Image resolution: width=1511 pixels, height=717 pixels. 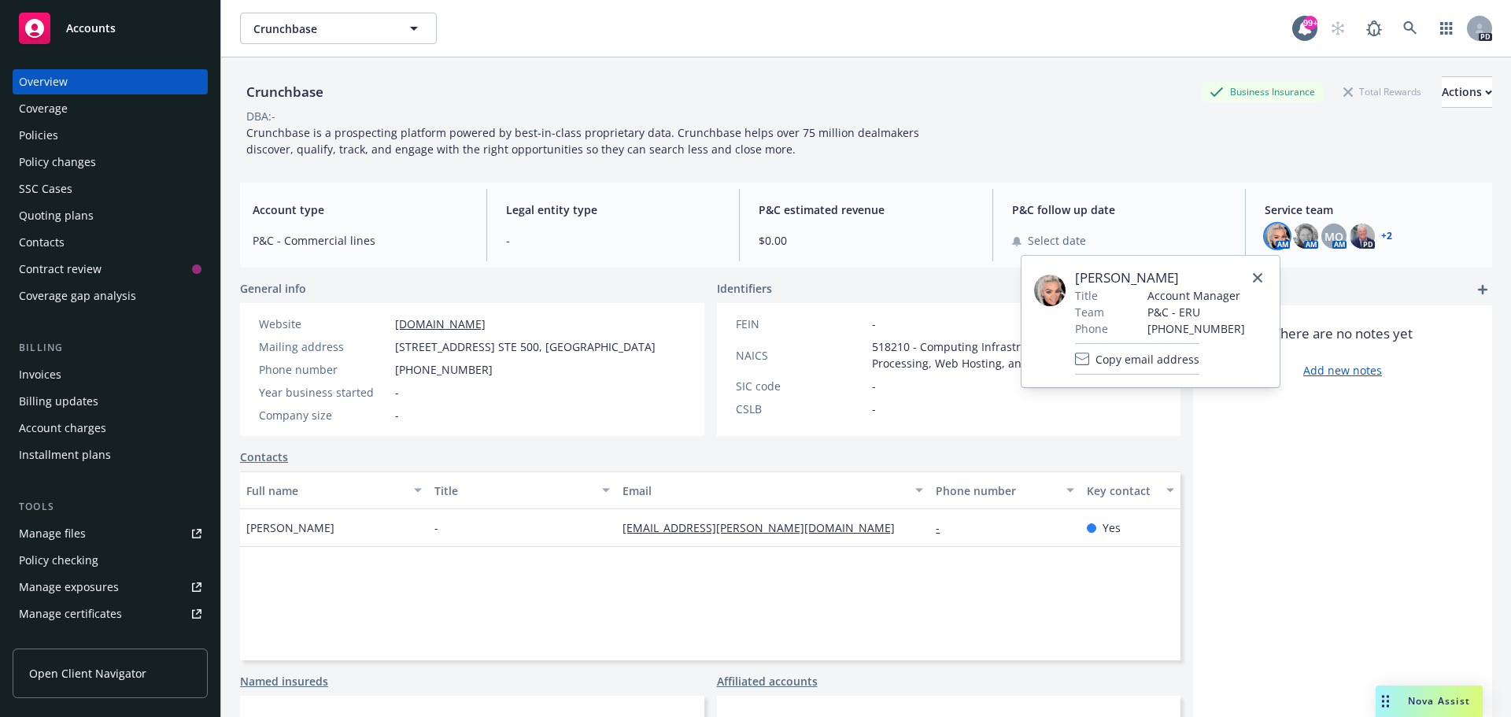 What do you see at coordinates (744, 288) in the screenshot?
I see `span: Identifiers` at bounding box center [744, 288].